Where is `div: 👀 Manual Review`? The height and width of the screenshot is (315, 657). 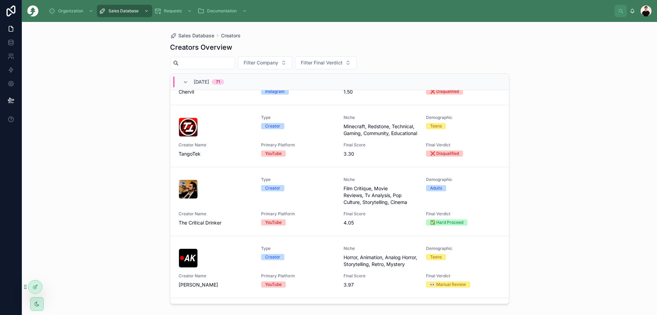
div: 👀 Manual Review is located at coordinates (448, 284).